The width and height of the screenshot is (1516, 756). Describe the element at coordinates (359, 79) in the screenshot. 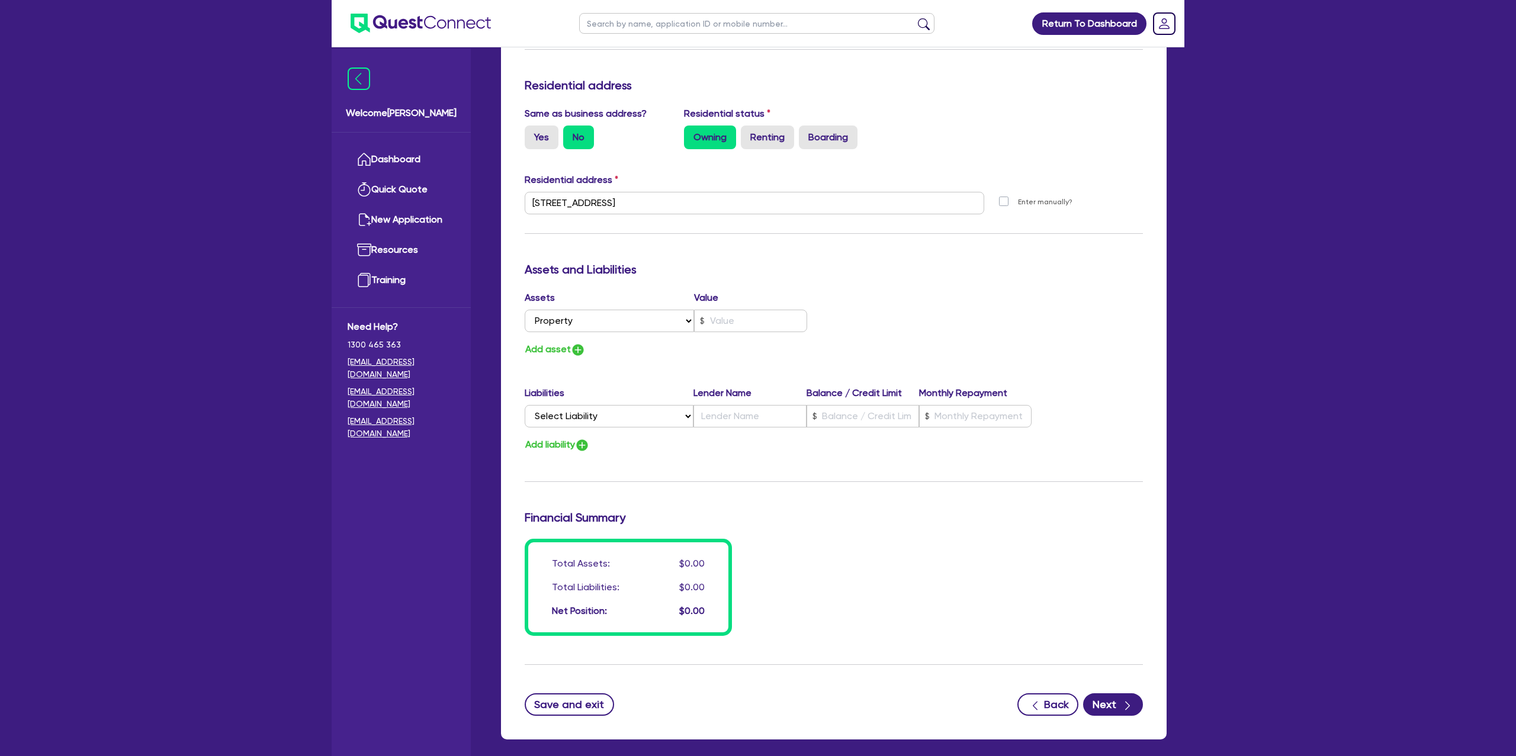

I see `img: icon-menu-close` at that location.